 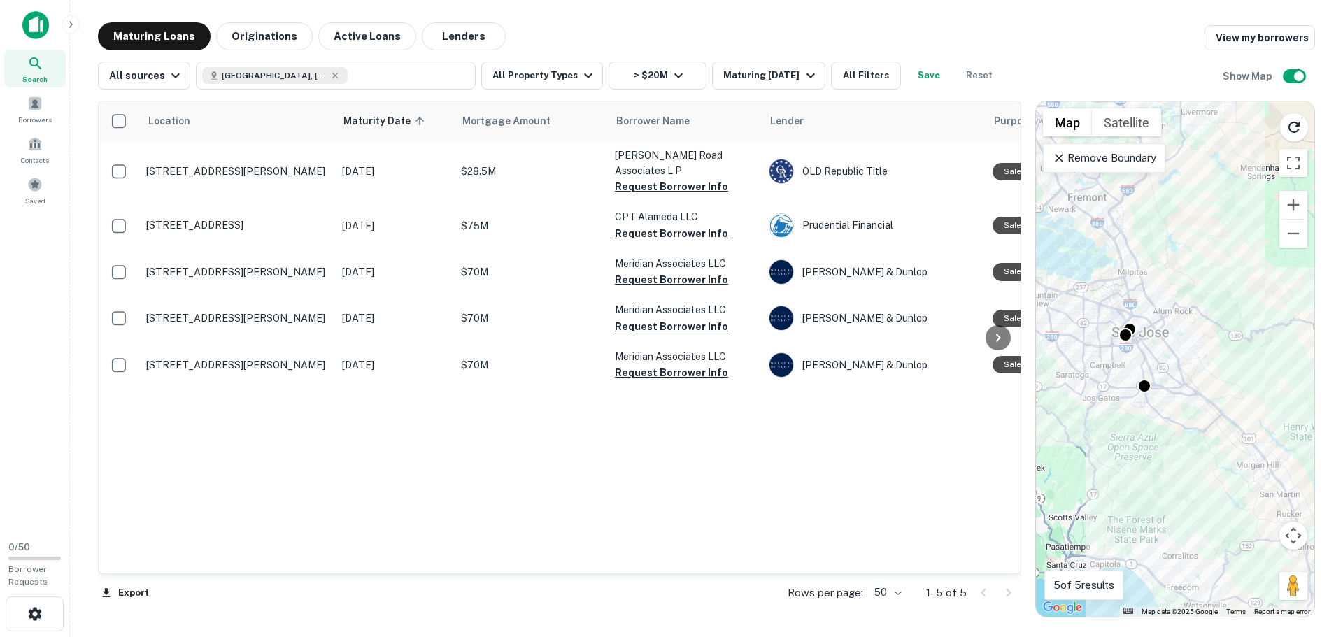 What do you see at coordinates (1068, 122) in the screenshot?
I see `button: Show street map` at bounding box center [1068, 122].